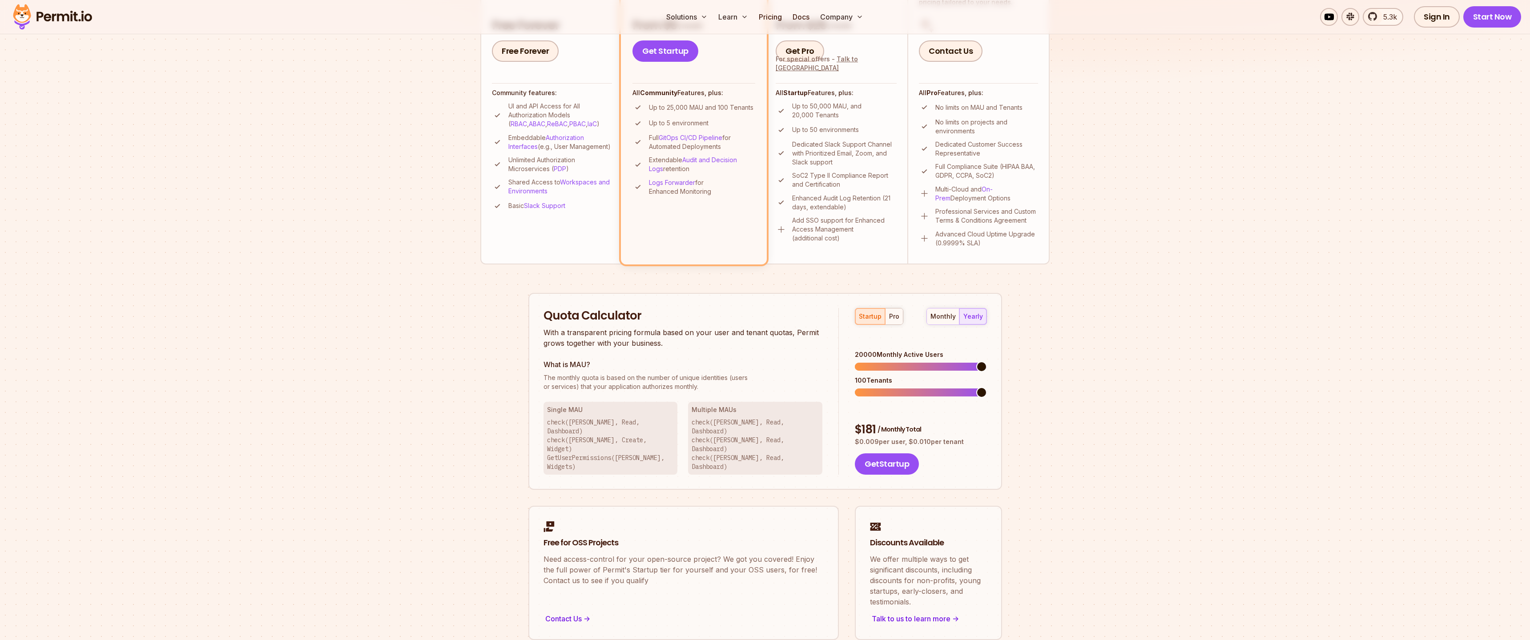  I want to click on p: Embeddable (e.g., User Management), so click(560, 142).